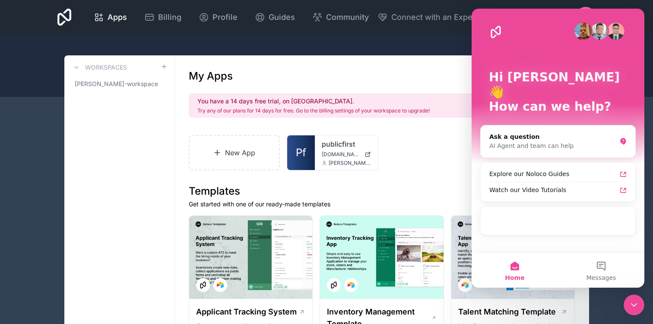 Image resolution: width=653 pixels, height=324 pixels. Describe the element at coordinates (43, 269) in the screenshot. I see `span: Home` at that location.